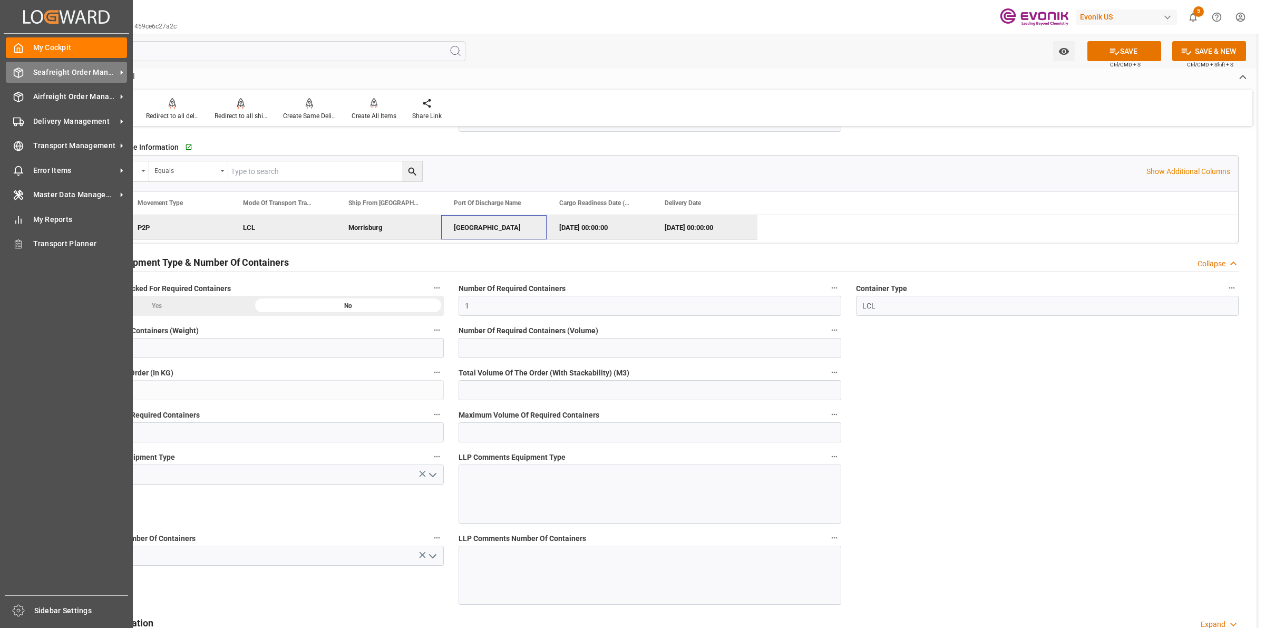  What do you see at coordinates (682, 203) in the screenshot?
I see `span: Delivery Date` at bounding box center [682, 203].